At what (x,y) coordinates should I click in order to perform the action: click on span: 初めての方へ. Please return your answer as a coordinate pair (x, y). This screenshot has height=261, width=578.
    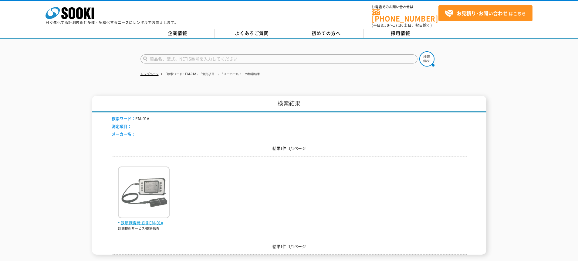
    Looking at the image, I should click on (326, 33).